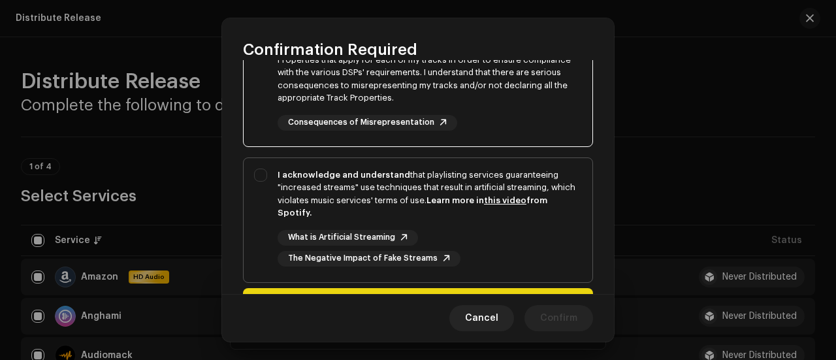 This screenshot has width=836, height=360. I want to click on span: Cancel, so click(481, 318).